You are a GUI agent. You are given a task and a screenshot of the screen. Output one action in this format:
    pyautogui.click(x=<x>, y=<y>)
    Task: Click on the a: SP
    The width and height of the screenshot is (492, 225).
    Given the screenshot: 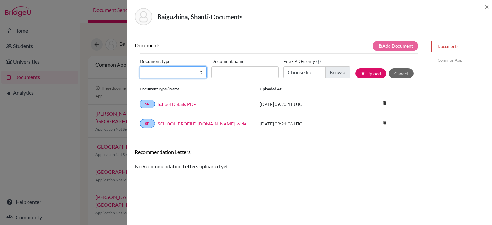 What is the action you would take?
    pyautogui.click(x=147, y=124)
    